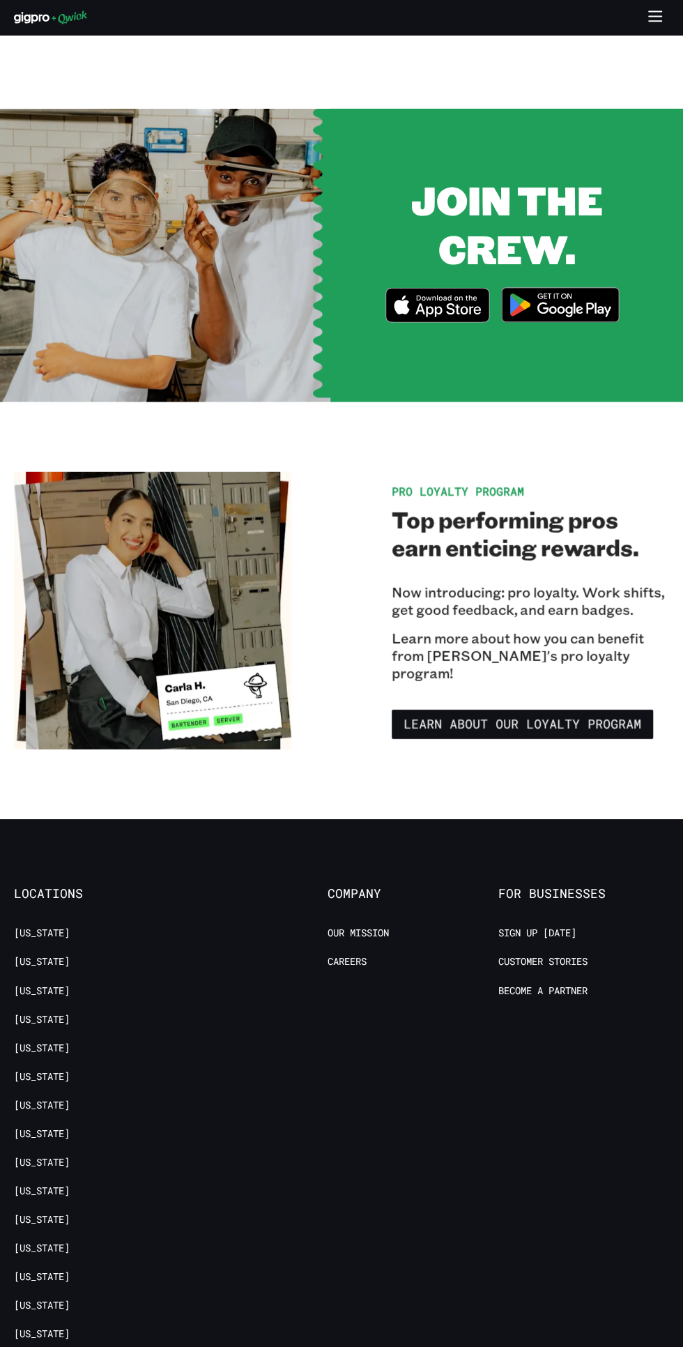 The image size is (683, 1347). What do you see at coordinates (347, 961) in the screenshot?
I see `a: Careers` at bounding box center [347, 961].